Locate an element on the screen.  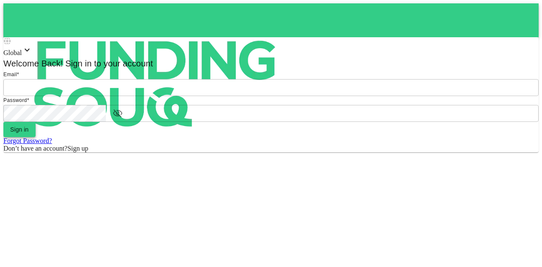
span: Sign up is located at coordinates (77, 148).